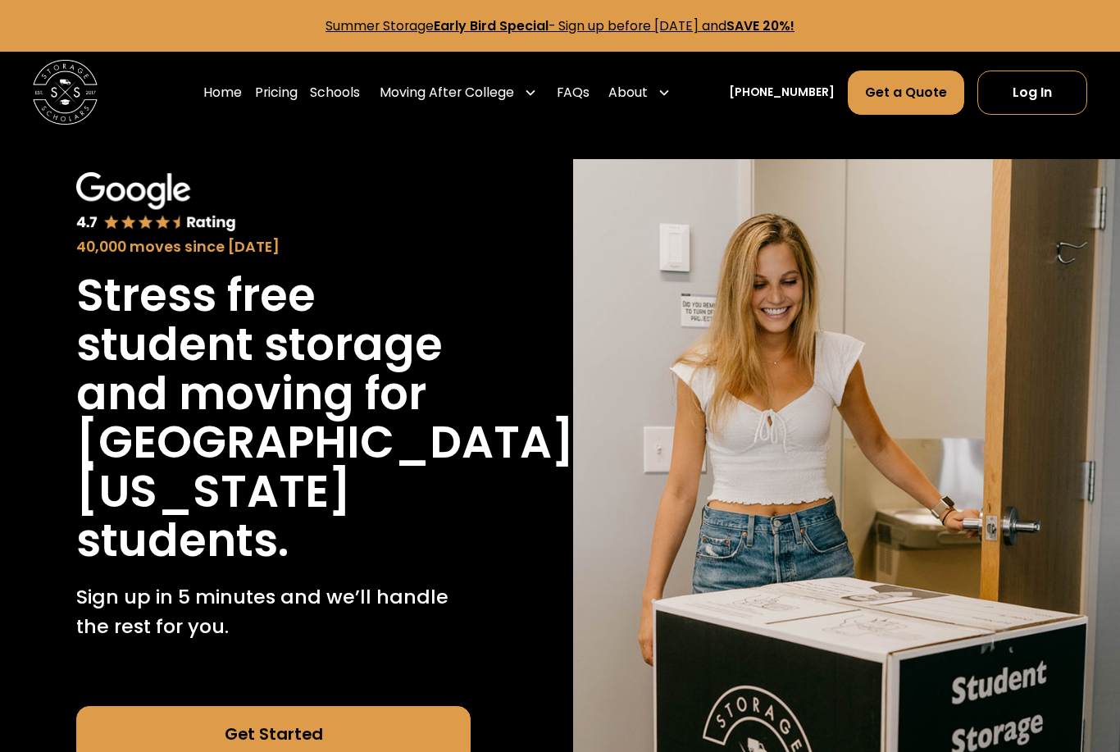 The width and height of the screenshot is (1120, 752). Describe the element at coordinates (222, 92) in the screenshot. I see `a: Home` at that location.